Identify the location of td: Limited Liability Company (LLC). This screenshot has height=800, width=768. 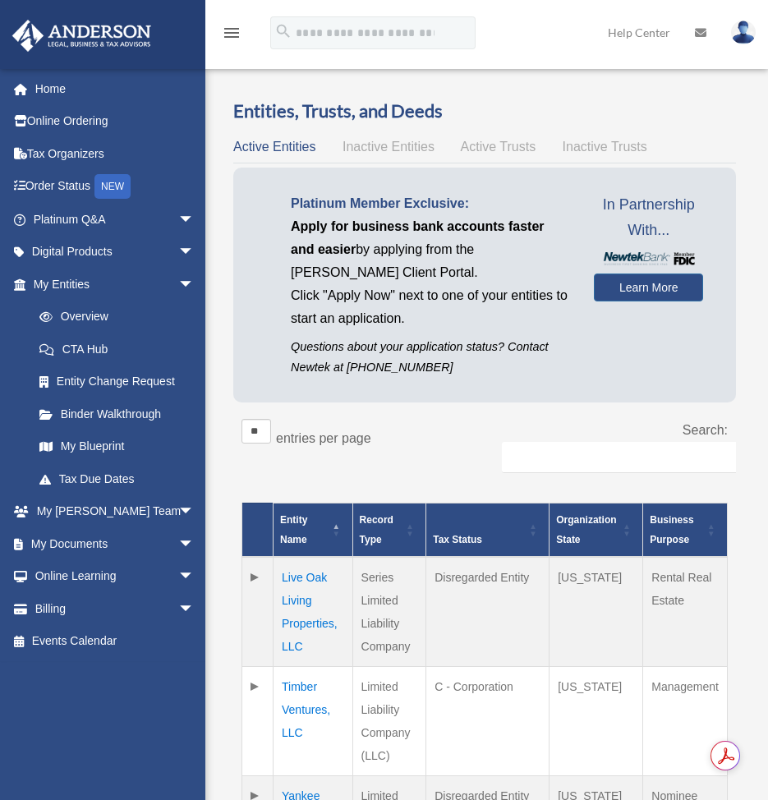
(389, 720).